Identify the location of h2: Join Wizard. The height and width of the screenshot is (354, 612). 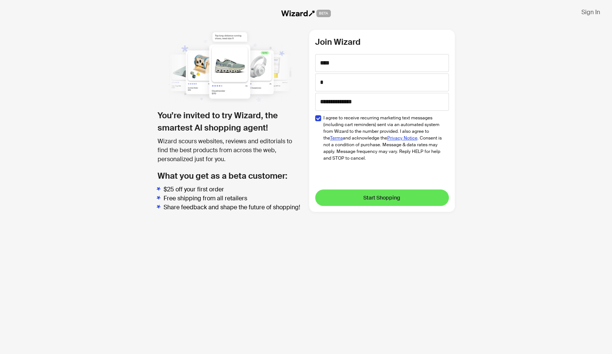
(382, 42).